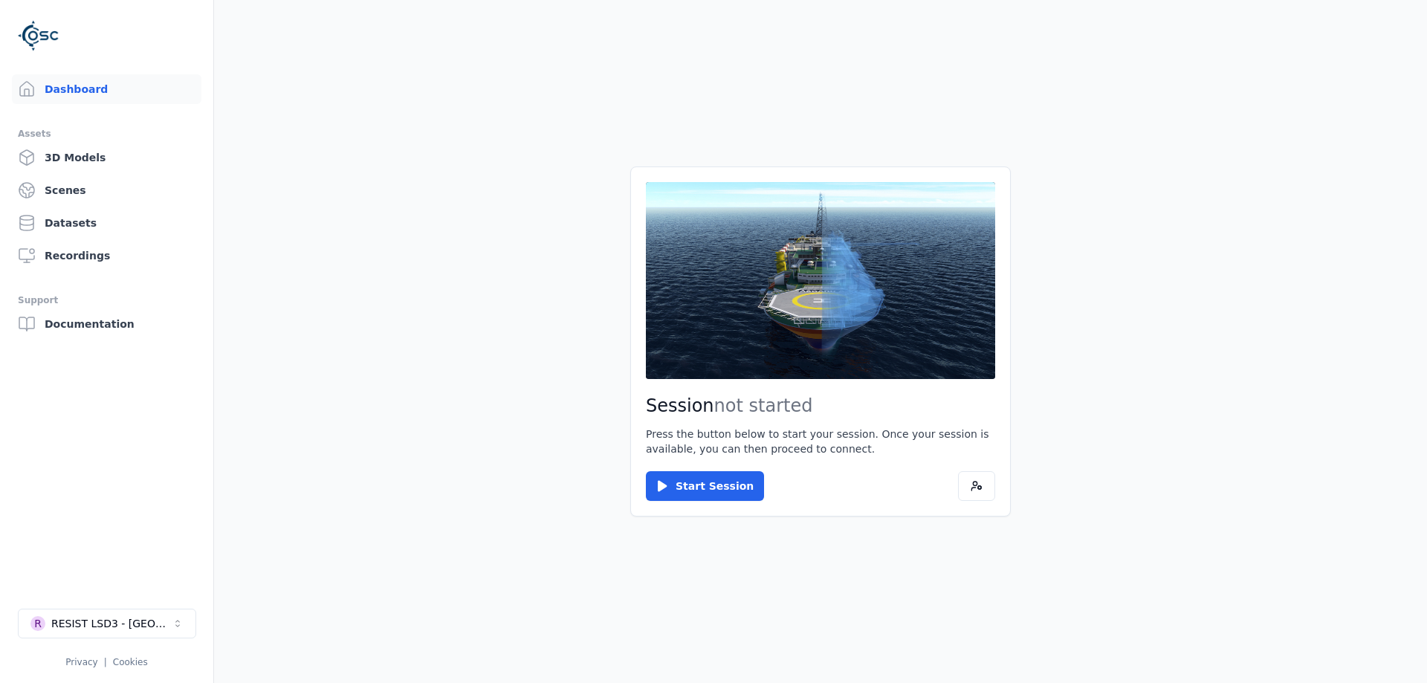 The image size is (1427, 683). I want to click on p: Press the button below to start your session. Once your session is available, you can then procee..., so click(820, 441).